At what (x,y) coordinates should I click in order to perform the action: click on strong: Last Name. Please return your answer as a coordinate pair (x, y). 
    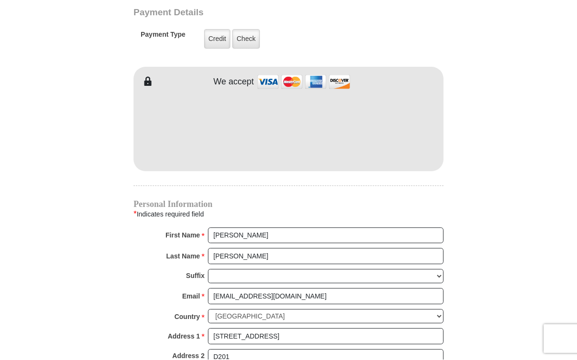
    Looking at the image, I should click on (183, 257).